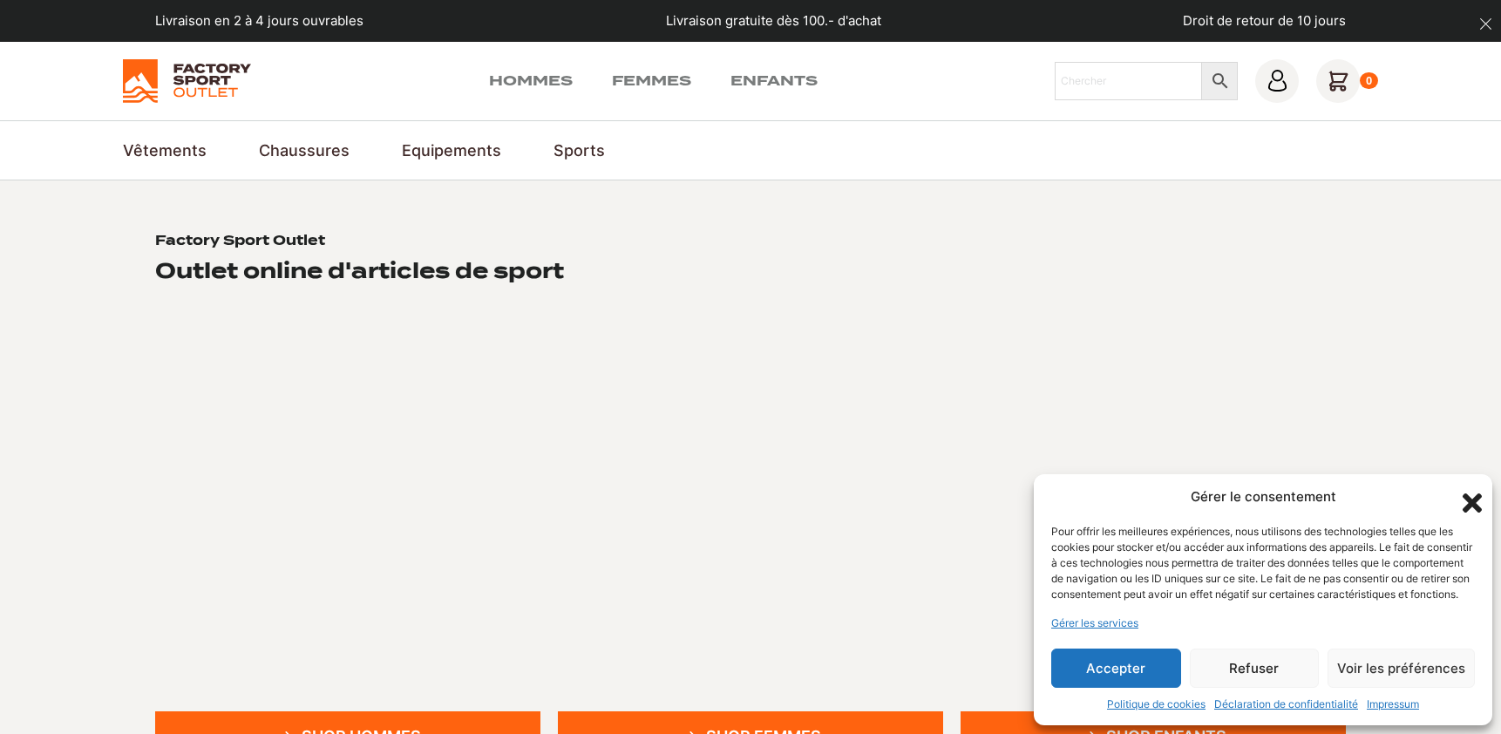  I want to click on button: Accepter, so click(1115, 667).